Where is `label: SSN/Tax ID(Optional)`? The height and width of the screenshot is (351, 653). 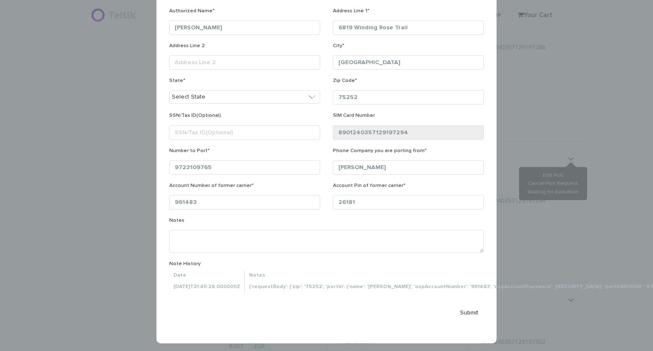
label: SSN/Tax ID(Optional) is located at coordinates (195, 117).